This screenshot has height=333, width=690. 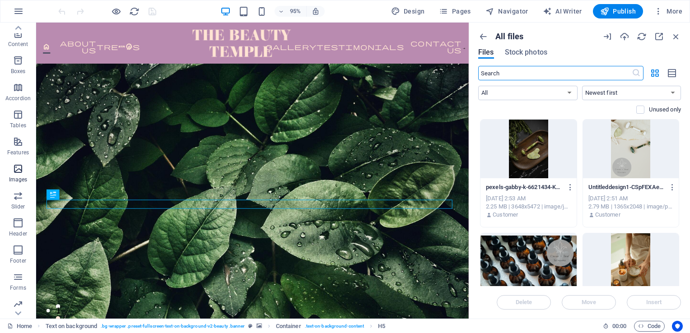 I want to click on p: Content, so click(x=18, y=44).